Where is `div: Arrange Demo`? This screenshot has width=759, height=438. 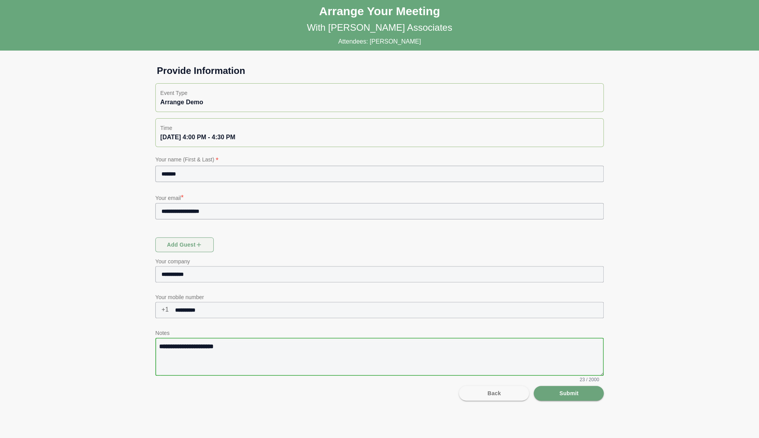 div: Arrange Demo is located at coordinates (380, 102).